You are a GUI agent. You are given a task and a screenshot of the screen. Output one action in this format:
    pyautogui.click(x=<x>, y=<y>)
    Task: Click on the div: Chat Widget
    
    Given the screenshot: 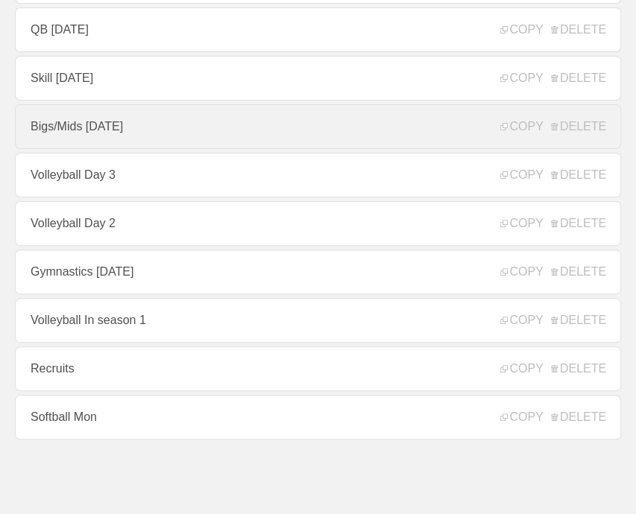 What is the action you would take?
    pyautogui.click(x=598, y=478)
    